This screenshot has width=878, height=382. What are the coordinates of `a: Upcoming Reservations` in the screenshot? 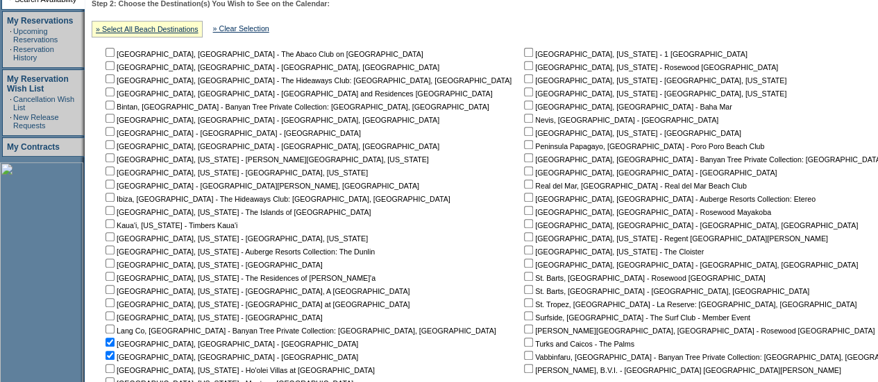 It's located at (35, 35).